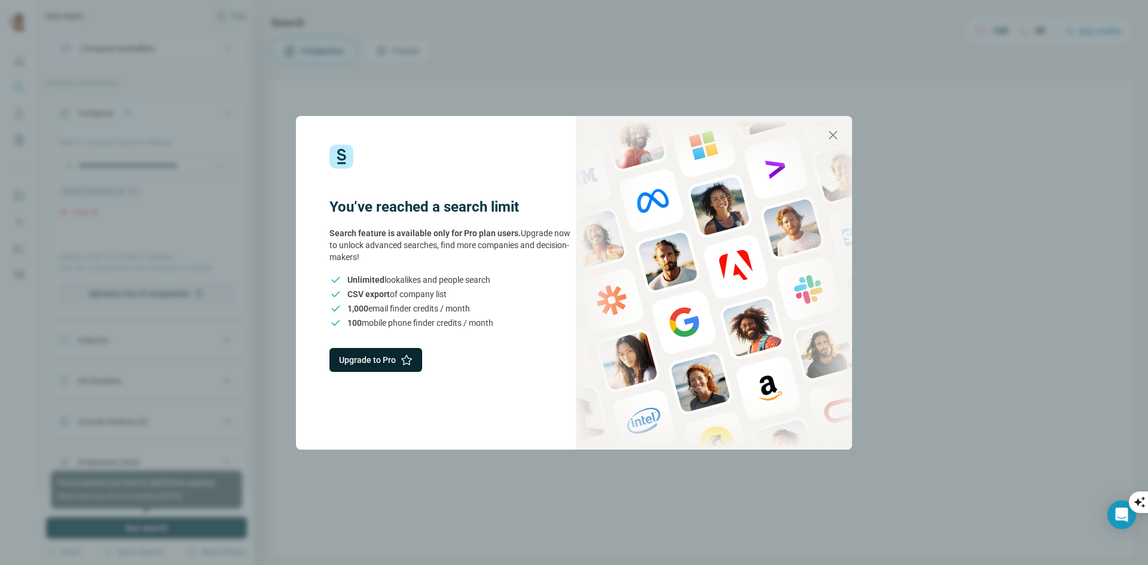 This screenshot has width=1148, height=565. Describe the element at coordinates (397, 294) in the screenshot. I see `span: of company list` at that location.